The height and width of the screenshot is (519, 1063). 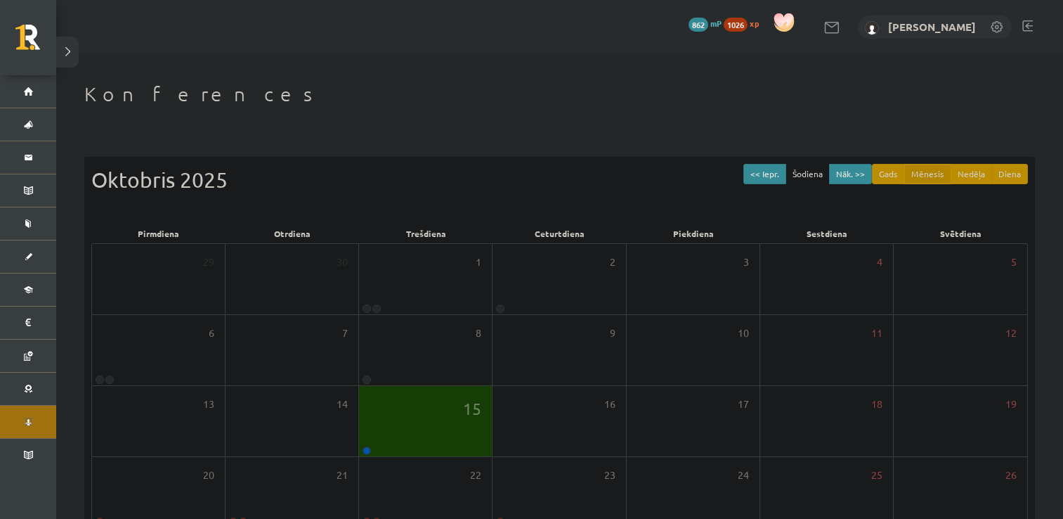 I want to click on span: 1026, so click(x=736, y=25).